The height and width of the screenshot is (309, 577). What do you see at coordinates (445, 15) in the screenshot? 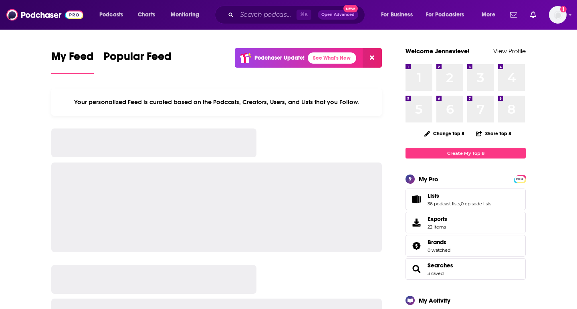
I see `span: For Podcasters` at bounding box center [445, 15].